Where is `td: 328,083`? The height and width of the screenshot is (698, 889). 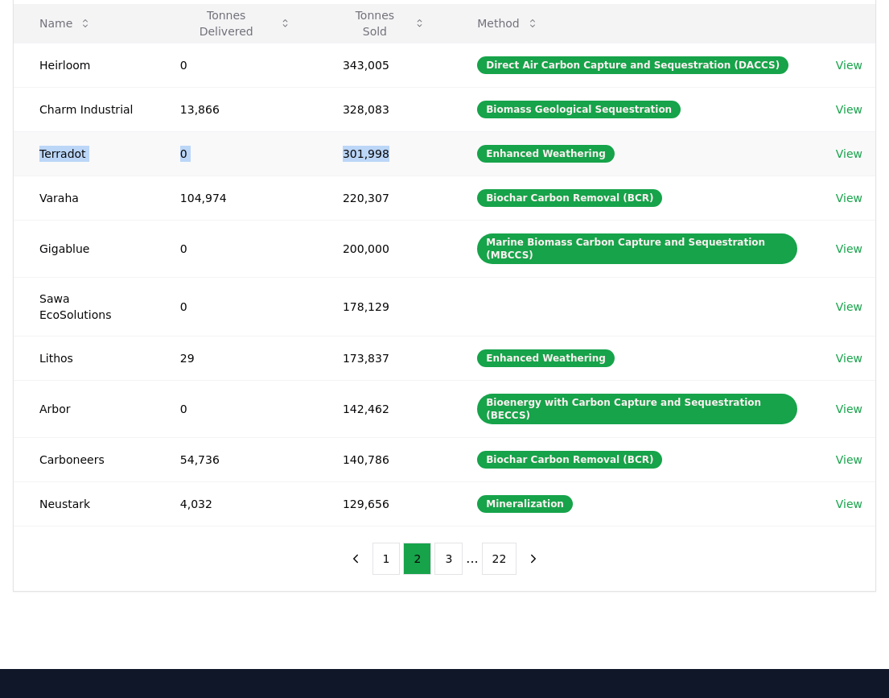 td: 328,083 is located at coordinates (384, 109).